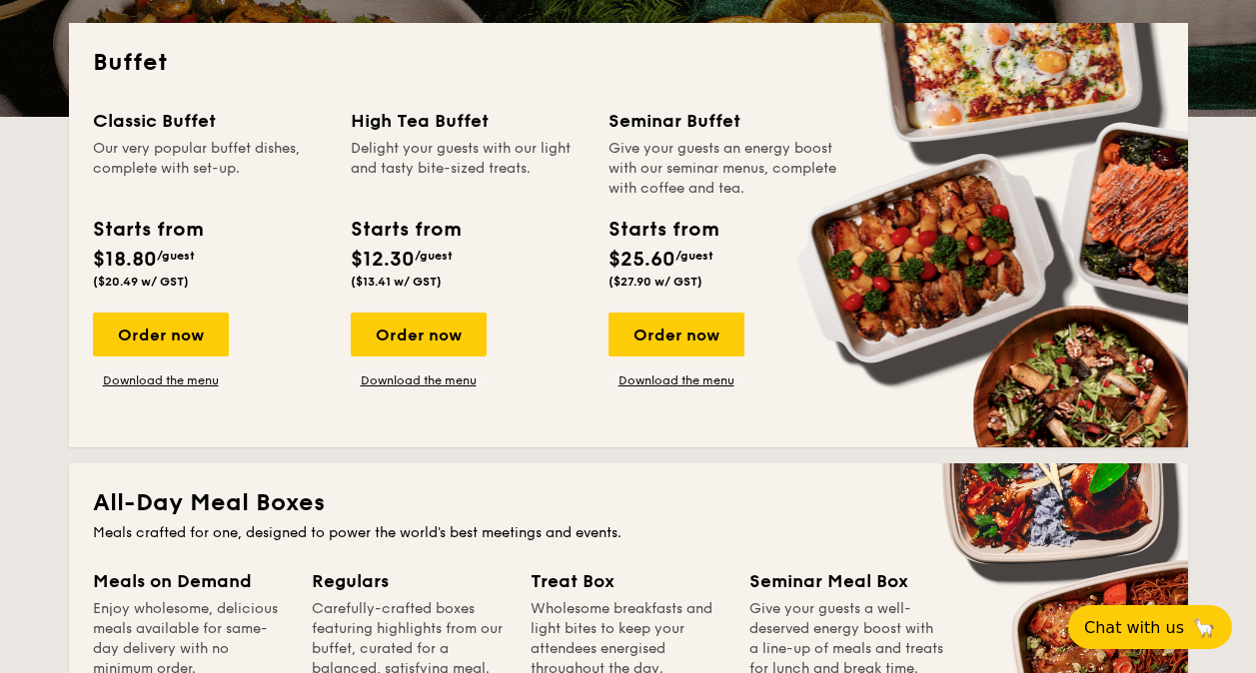 The height and width of the screenshot is (673, 1256). I want to click on span: ($20.49 w/ GST), so click(141, 282).